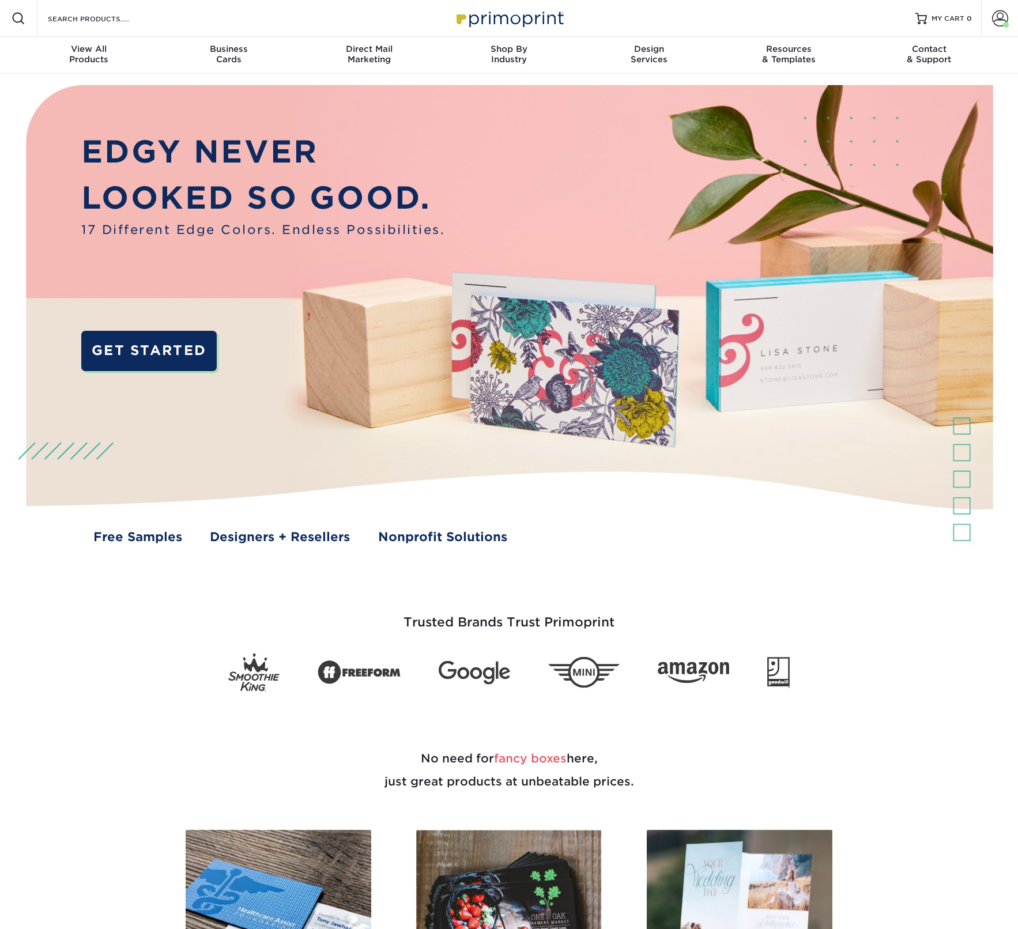  What do you see at coordinates (509, 770) in the screenshot?
I see `h2: No need for here, just great products at unbeatable prices.` at bounding box center [509, 770].